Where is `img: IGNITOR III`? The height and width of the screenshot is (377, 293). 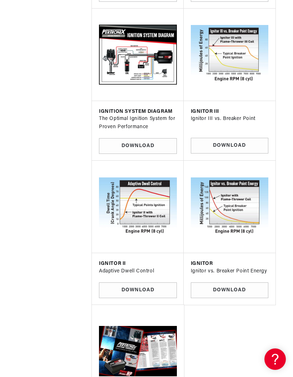
img: IGNITOR III is located at coordinates (229, 55).